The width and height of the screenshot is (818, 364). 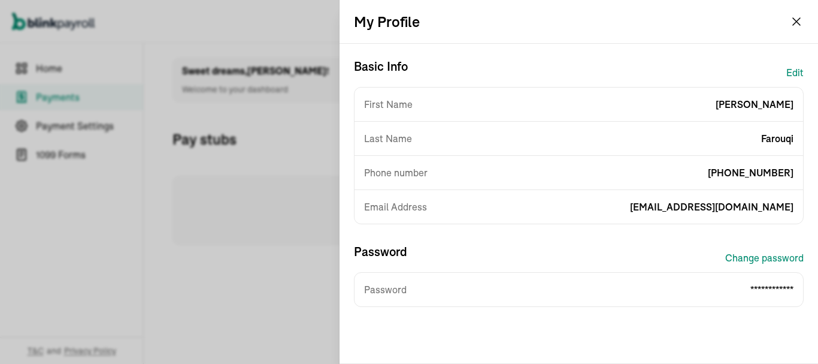 What do you see at coordinates (388, 138) in the screenshot?
I see `span: Last Name` at bounding box center [388, 138].